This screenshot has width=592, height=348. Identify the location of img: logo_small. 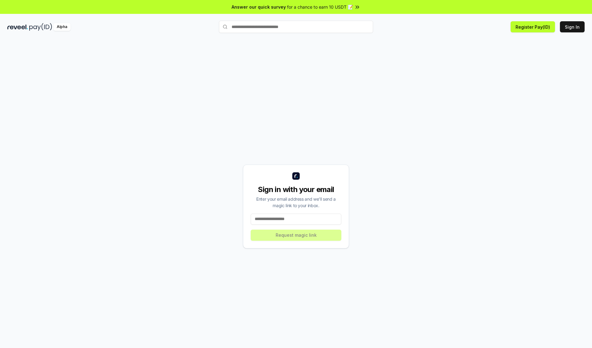
(296, 176).